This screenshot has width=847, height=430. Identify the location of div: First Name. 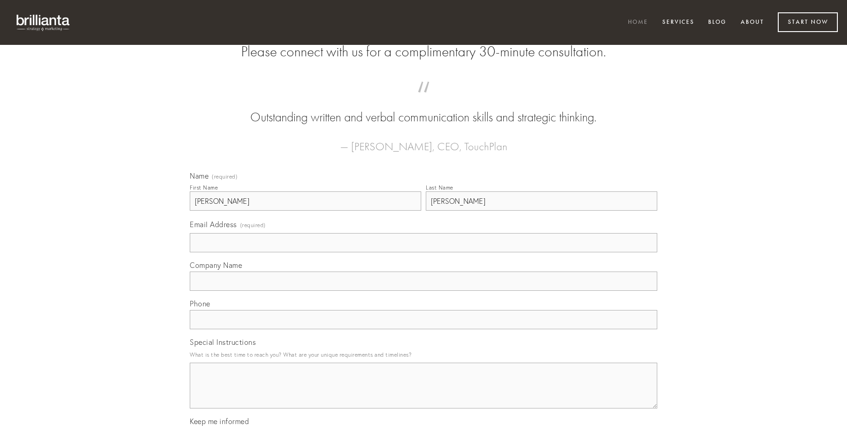
(203, 187).